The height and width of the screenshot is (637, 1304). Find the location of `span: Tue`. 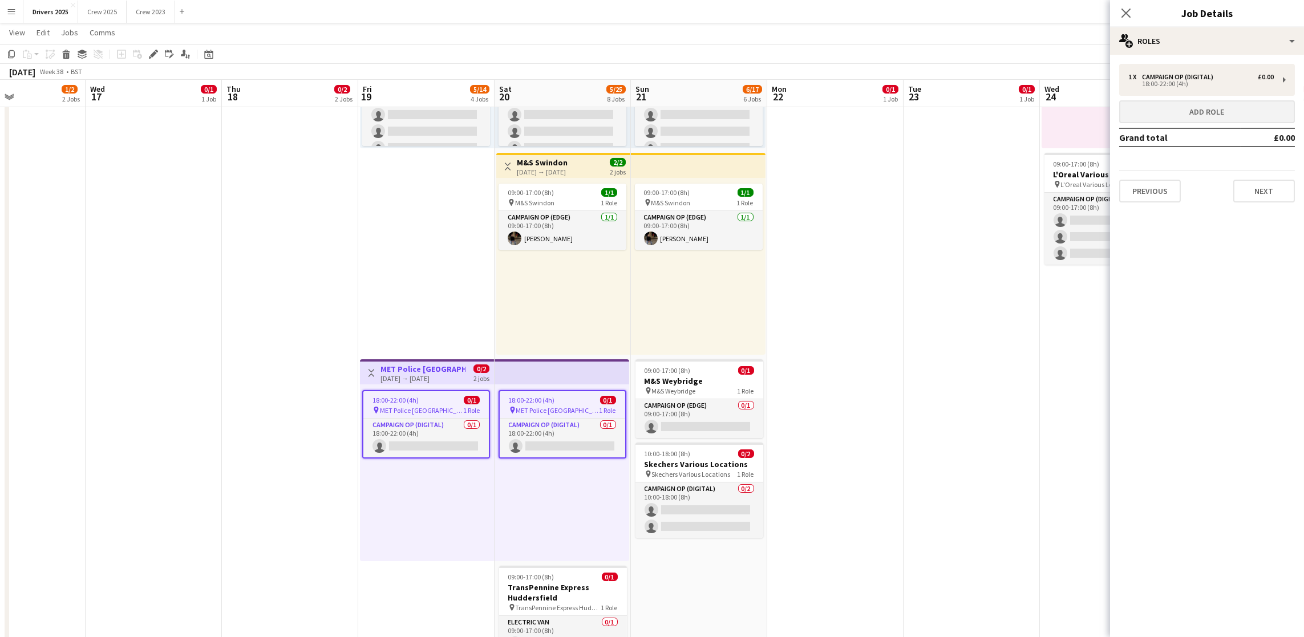

span: Tue is located at coordinates (914, 89).